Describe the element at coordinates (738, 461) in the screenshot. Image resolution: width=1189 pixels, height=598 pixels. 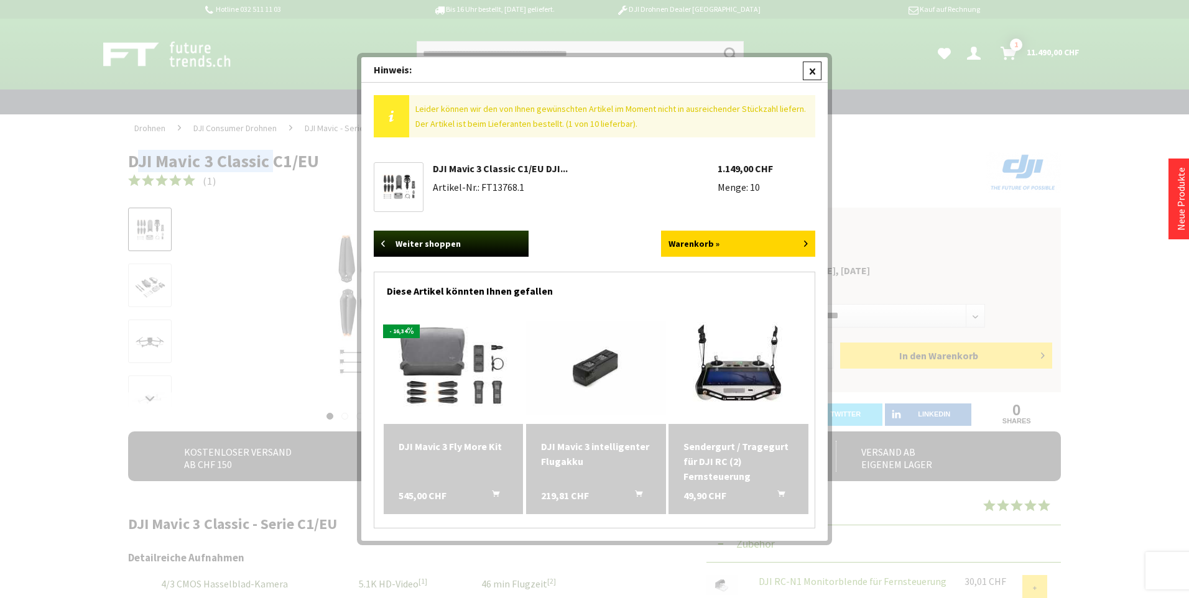
I see `a: Sendergurt / Tragegurt für DJI RC (2) Fernsteuerung 49,90 CHF In den Warenkorb` at that location.